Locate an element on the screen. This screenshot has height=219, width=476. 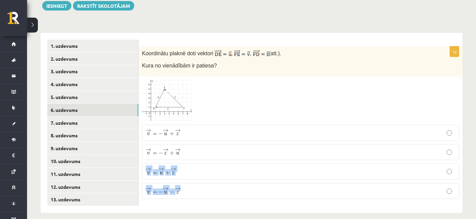
font: Koordinātu plaknē doti vektori is located at coordinates (178, 53).